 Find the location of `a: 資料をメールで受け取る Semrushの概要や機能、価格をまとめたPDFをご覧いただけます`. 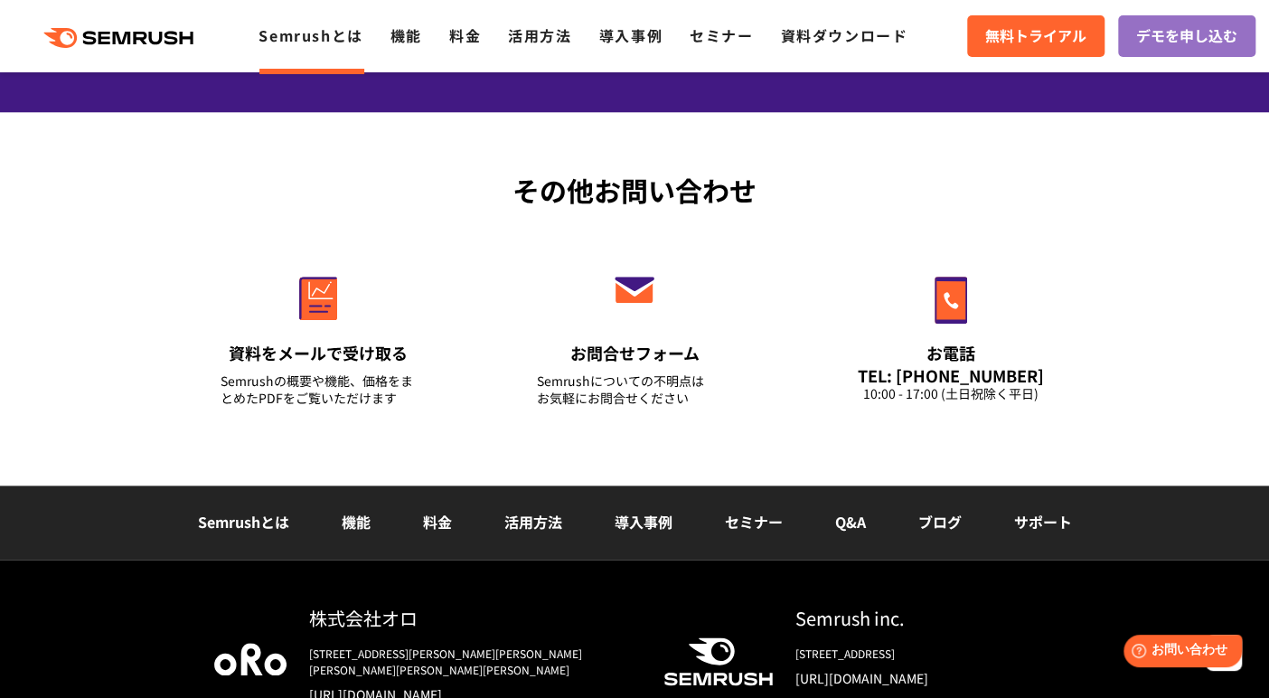

a: 資料をメールで受け取る Semrushの概要や機能、価格をまとめたPDFをご覧いただけます is located at coordinates (318, 334).